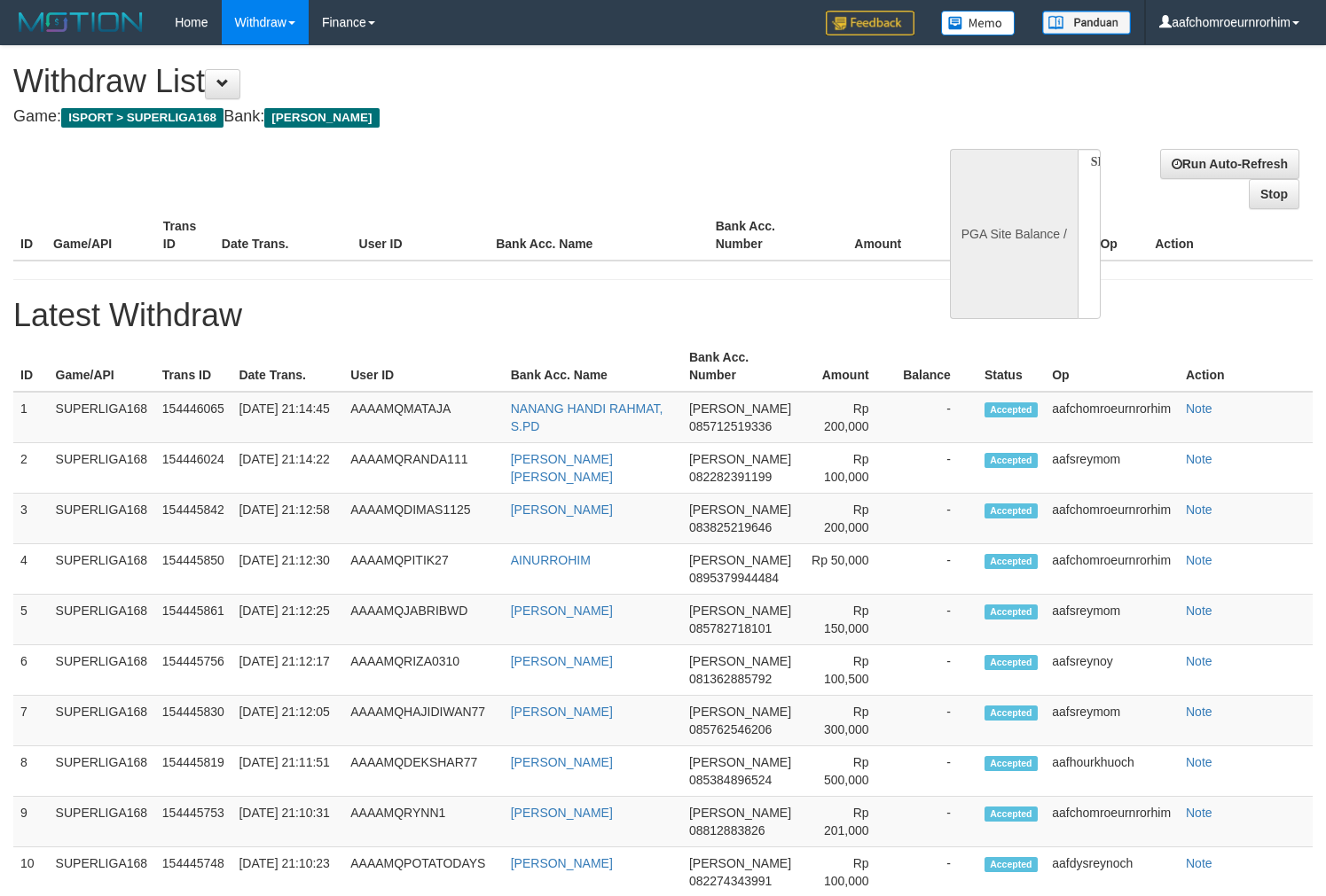 This screenshot has width=1326, height=896. What do you see at coordinates (423, 771) in the screenshot?
I see `td: AAAAMQDEKSHAR77` at bounding box center [423, 771].